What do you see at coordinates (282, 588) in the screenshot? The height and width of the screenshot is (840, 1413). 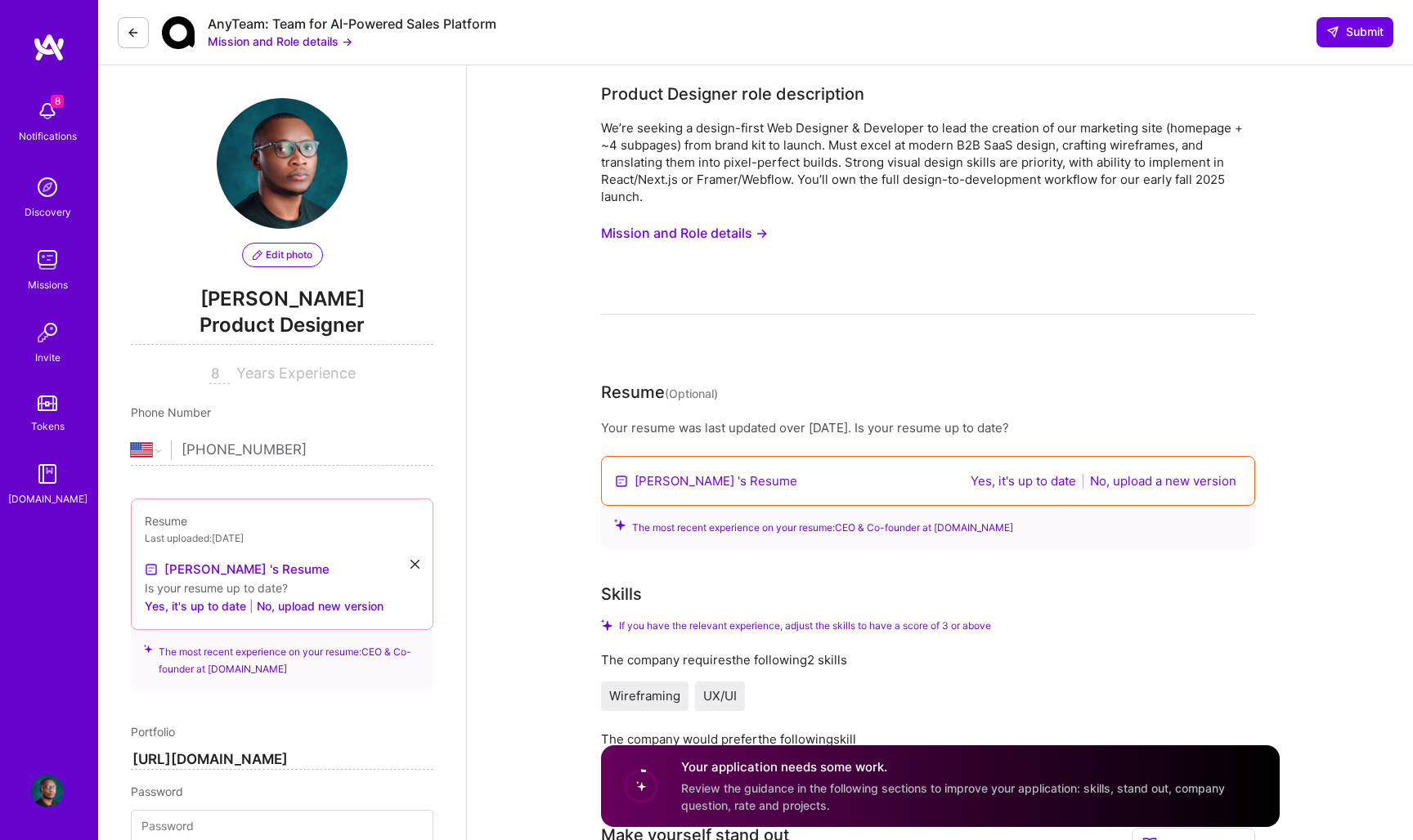 I see `div: Is your resume up to date?` at bounding box center [282, 588].